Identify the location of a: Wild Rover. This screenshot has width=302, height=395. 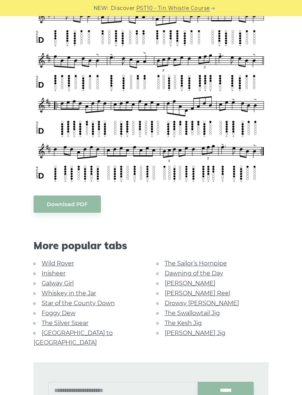
(58, 263).